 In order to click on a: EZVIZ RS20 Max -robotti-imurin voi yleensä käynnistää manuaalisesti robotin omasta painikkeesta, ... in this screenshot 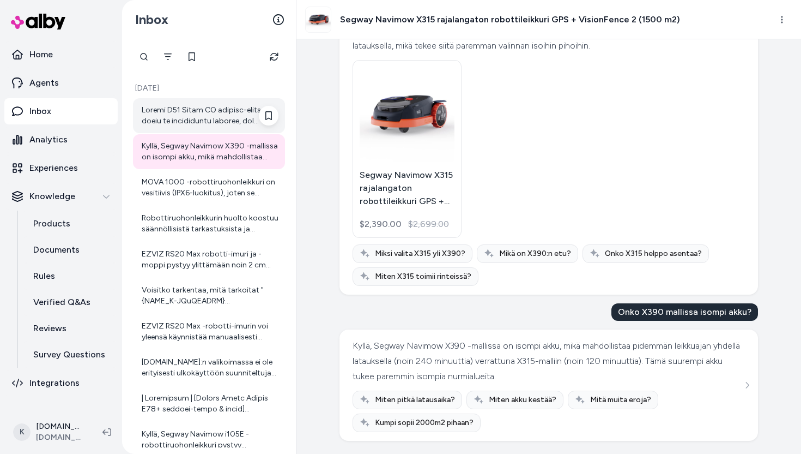, I will do `click(209, 331)`.